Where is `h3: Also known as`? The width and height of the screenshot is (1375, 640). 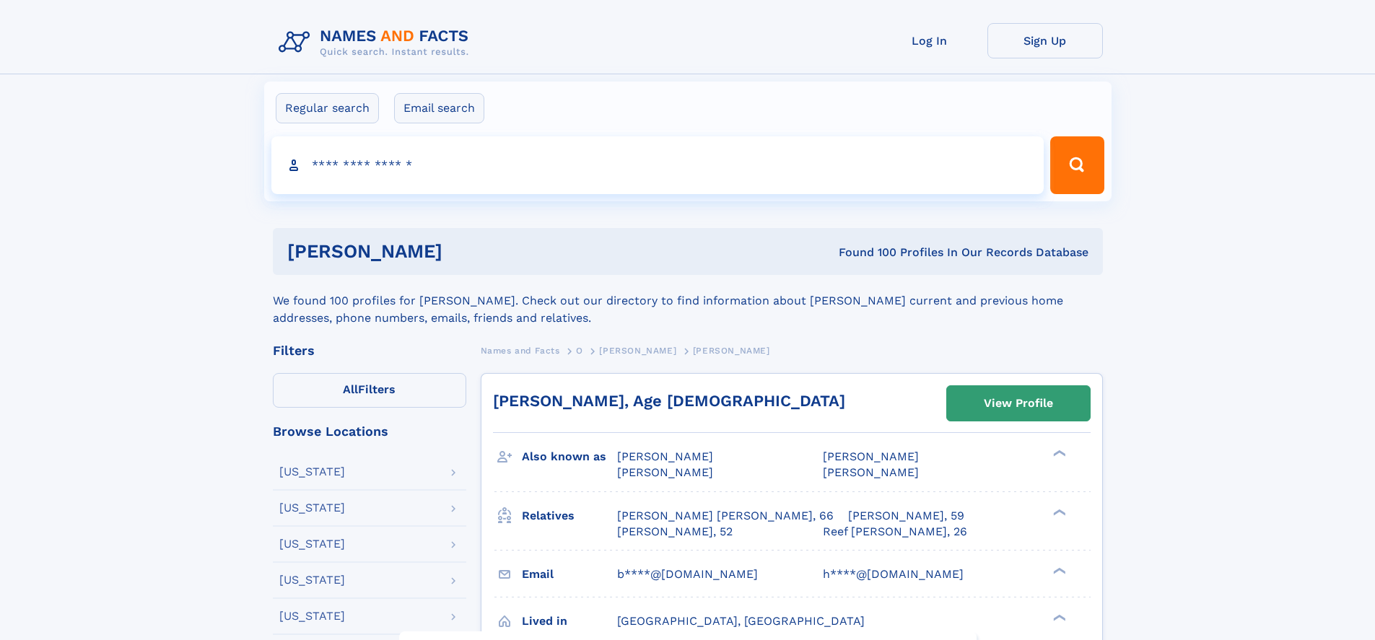
h3: Also known as is located at coordinates (569, 457).